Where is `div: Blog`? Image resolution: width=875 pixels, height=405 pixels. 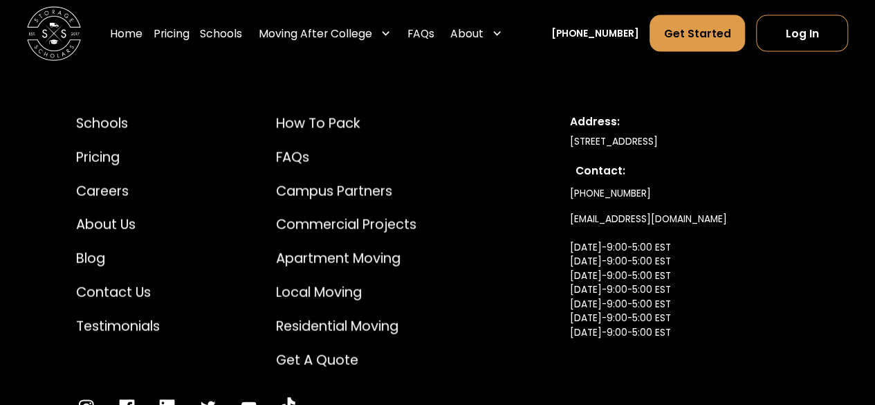
div: Blog is located at coordinates (118, 258).